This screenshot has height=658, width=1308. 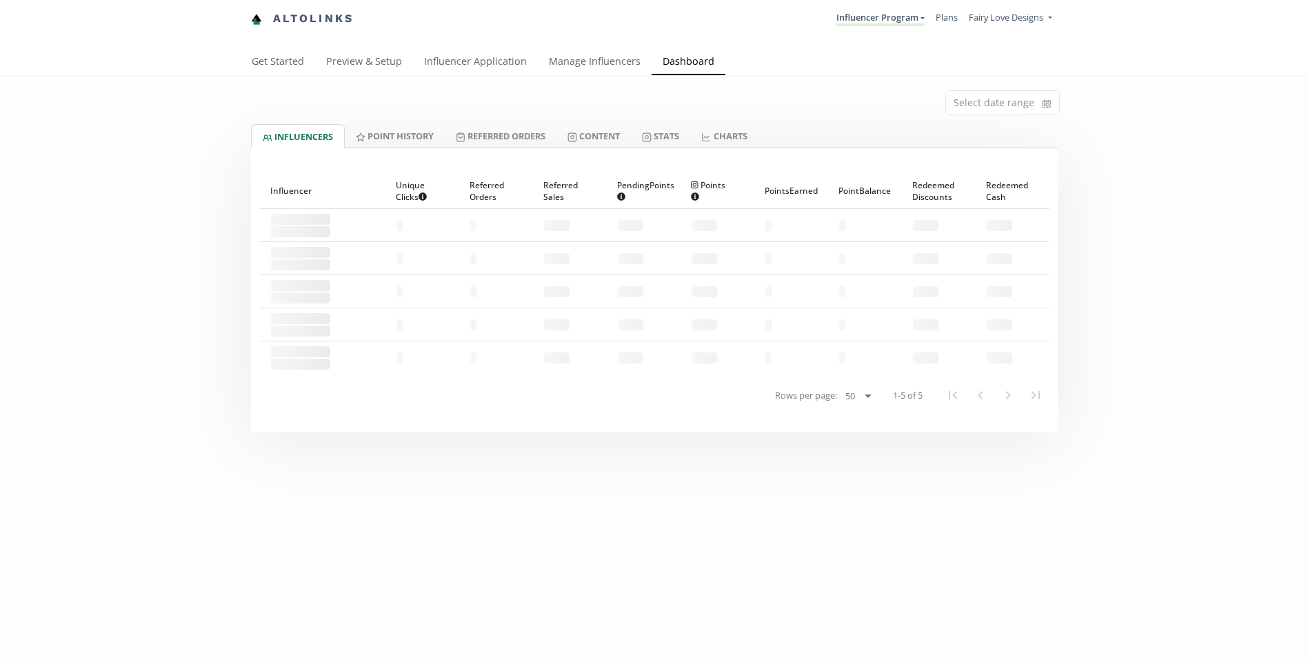 What do you see at coordinates (981, 395) in the screenshot?
I see `button: Previous Page` at bounding box center [981, 395].